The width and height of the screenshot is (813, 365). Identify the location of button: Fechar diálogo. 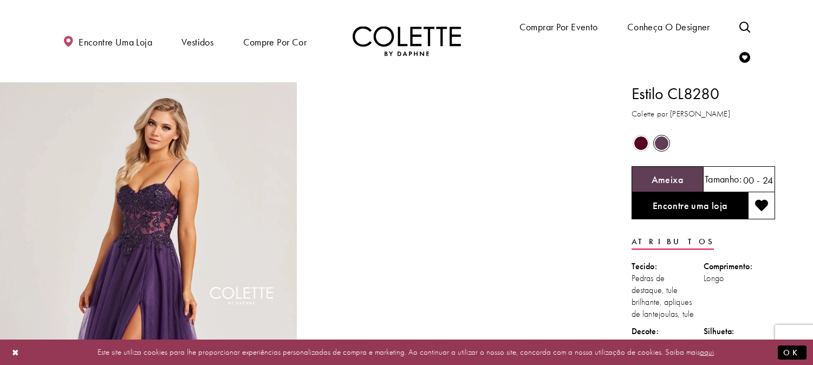
(16, 352).